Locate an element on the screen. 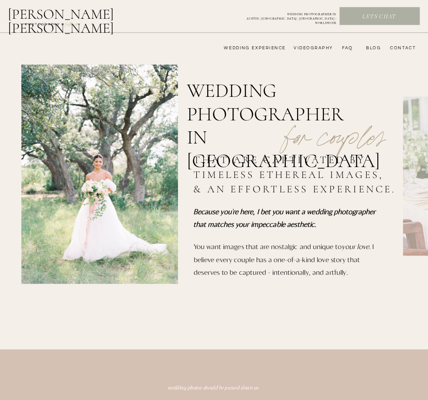 The height and width of the screenshot is (400, 428). nav: FAQ is located at coordinates (345, 48).